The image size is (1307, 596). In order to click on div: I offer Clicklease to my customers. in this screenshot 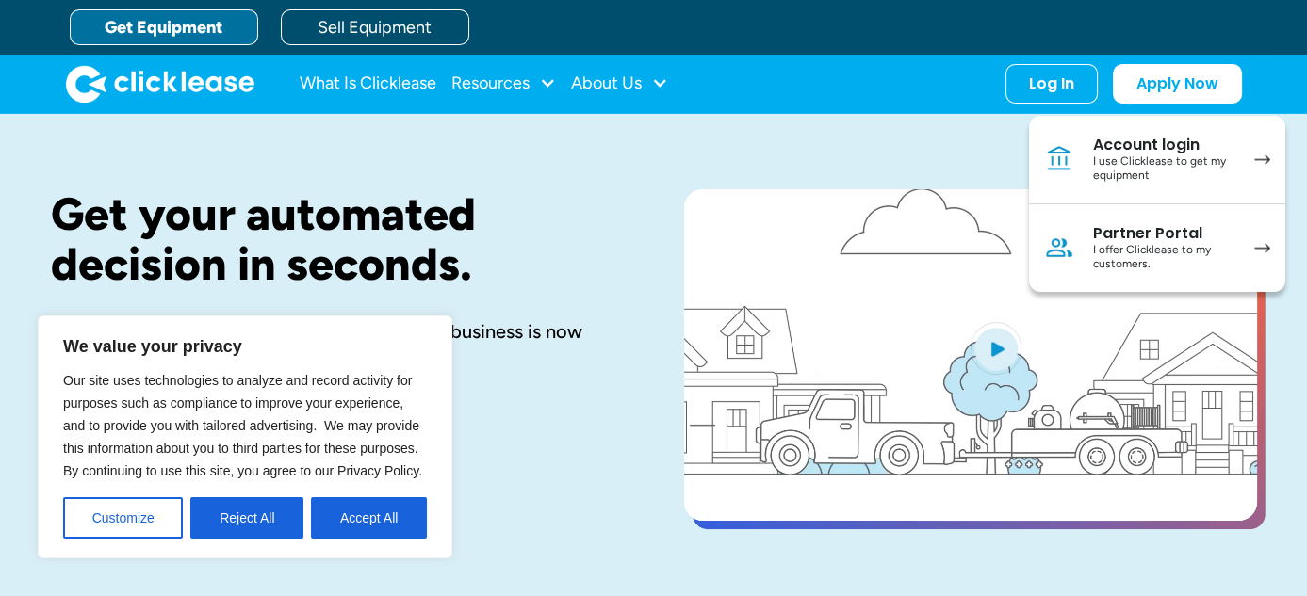, I will do `click(1164, 257)`.